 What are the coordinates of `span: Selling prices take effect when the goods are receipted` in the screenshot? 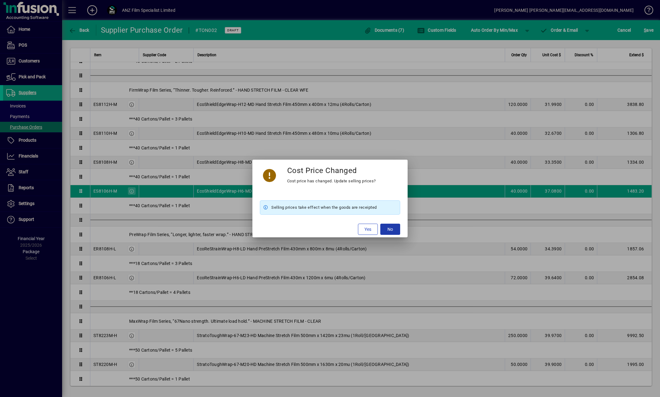 It's located at (324, 207).